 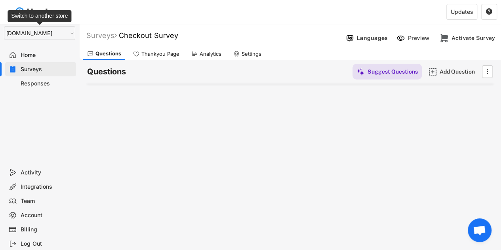 I want to click on div: Activate Survey, so click(x=473, y=38).